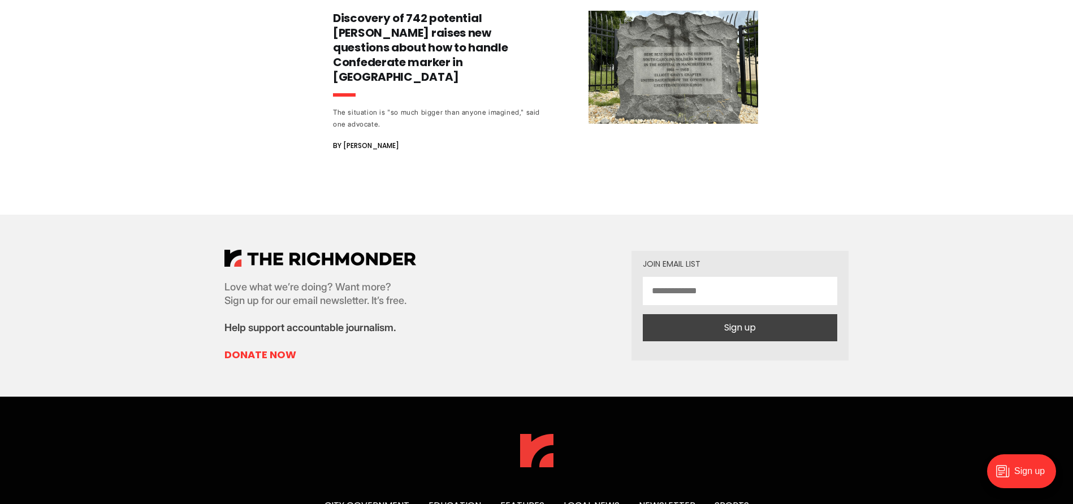  Describe the element at coordinates (438, 118) in the screenshot. I see `div: The situation is "so much bigger than anyone imagined," said one advocate.` at that location.